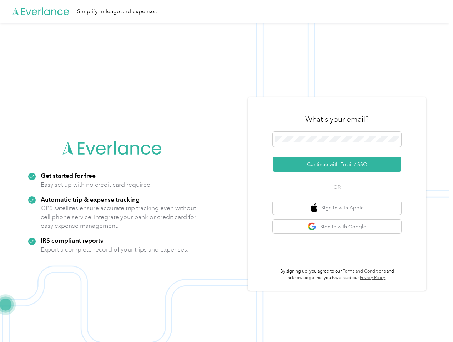  What do you see at coordinates (364, 271) in the screenshot?
I see `a: Terms and Conditions` at bounding box center [364, 271].